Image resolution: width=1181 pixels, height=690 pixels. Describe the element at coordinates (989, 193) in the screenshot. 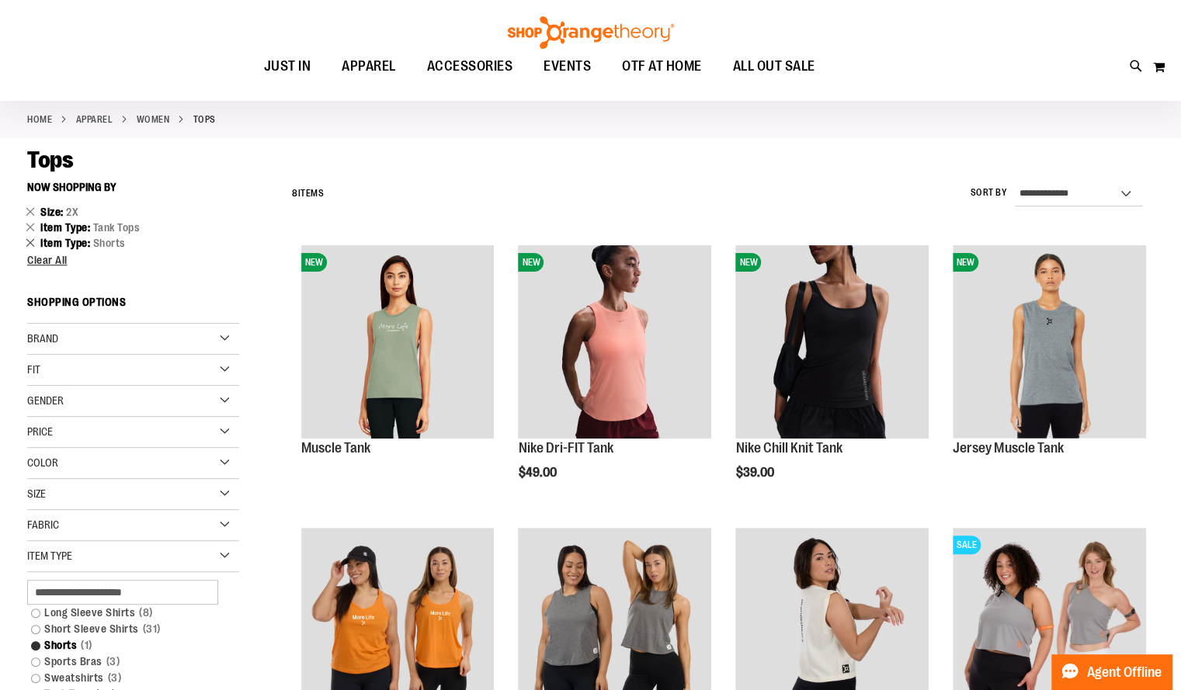

I see `label: Sort By` at that location.